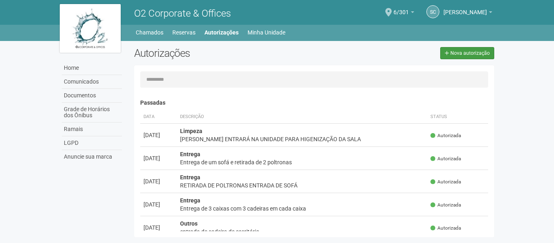  I want to click on a: 6/301, so click(404, 13).